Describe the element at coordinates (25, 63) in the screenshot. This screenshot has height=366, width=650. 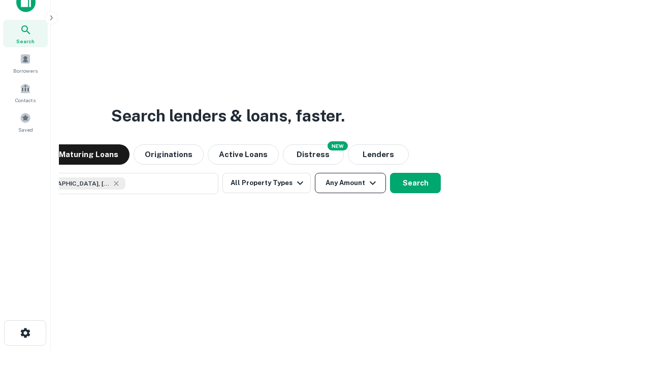
I see `a: Borrowers` at that location.